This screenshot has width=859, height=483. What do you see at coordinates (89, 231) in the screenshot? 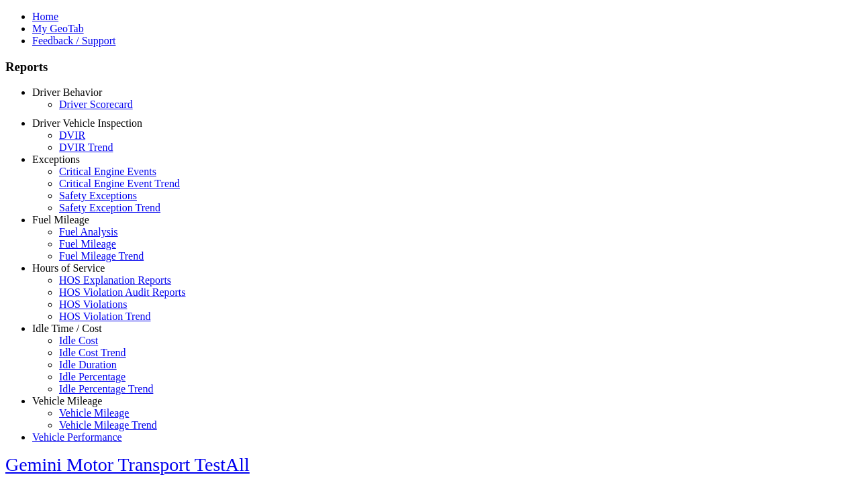
I see `a: Fuel Analysis` at bounding box center [89, 231].